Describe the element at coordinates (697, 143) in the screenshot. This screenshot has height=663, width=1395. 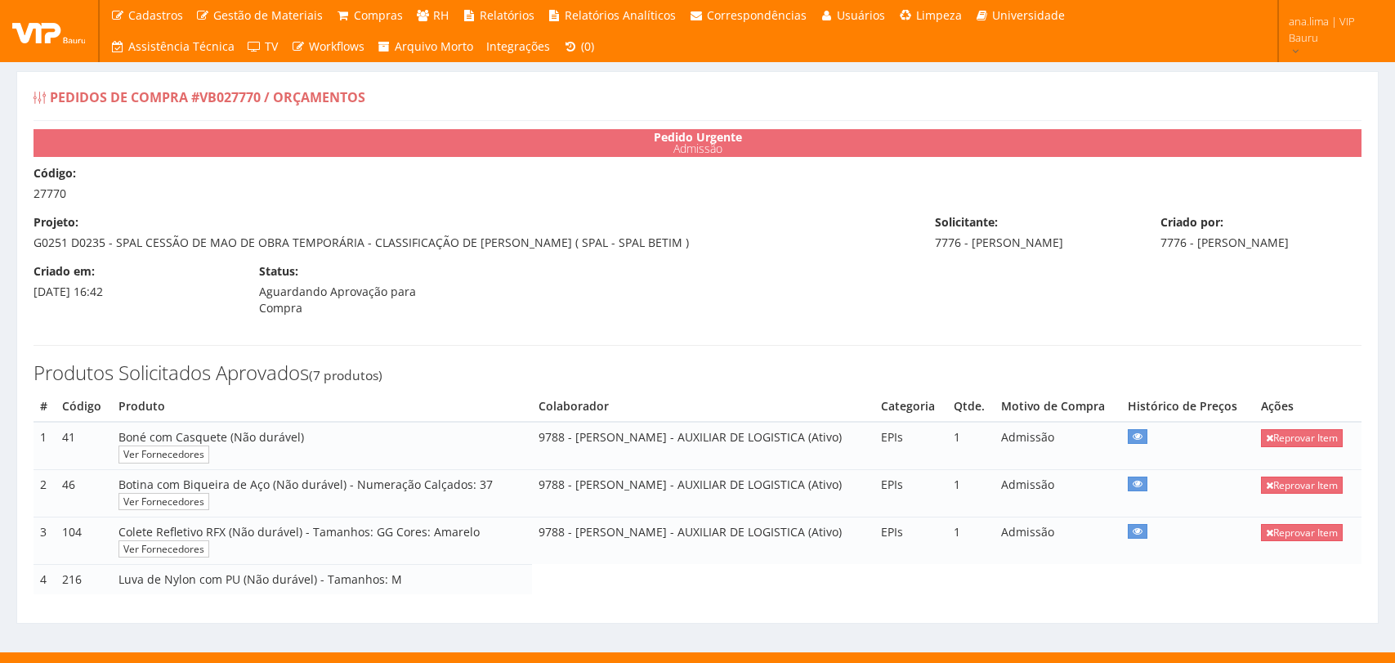
I see `div: Admissão` at that location.